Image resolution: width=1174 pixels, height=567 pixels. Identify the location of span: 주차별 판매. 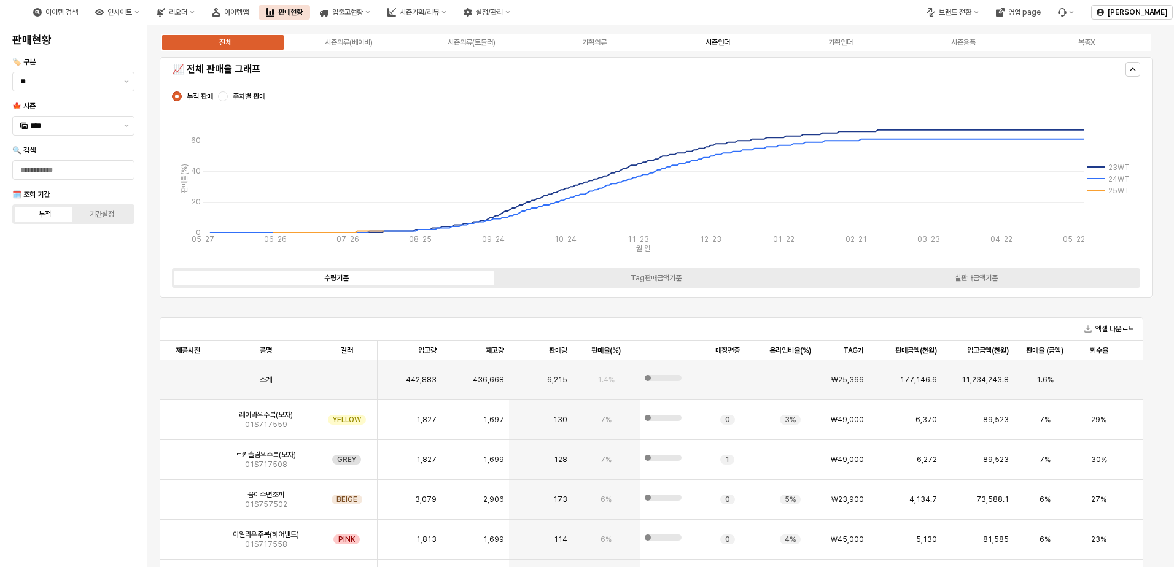
(249, 96).